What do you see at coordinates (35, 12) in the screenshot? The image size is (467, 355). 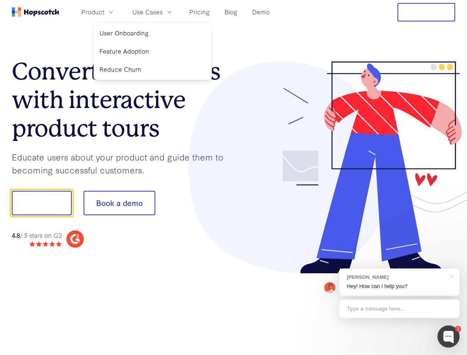 I see `a: Home` at bounding box center [35, 12].